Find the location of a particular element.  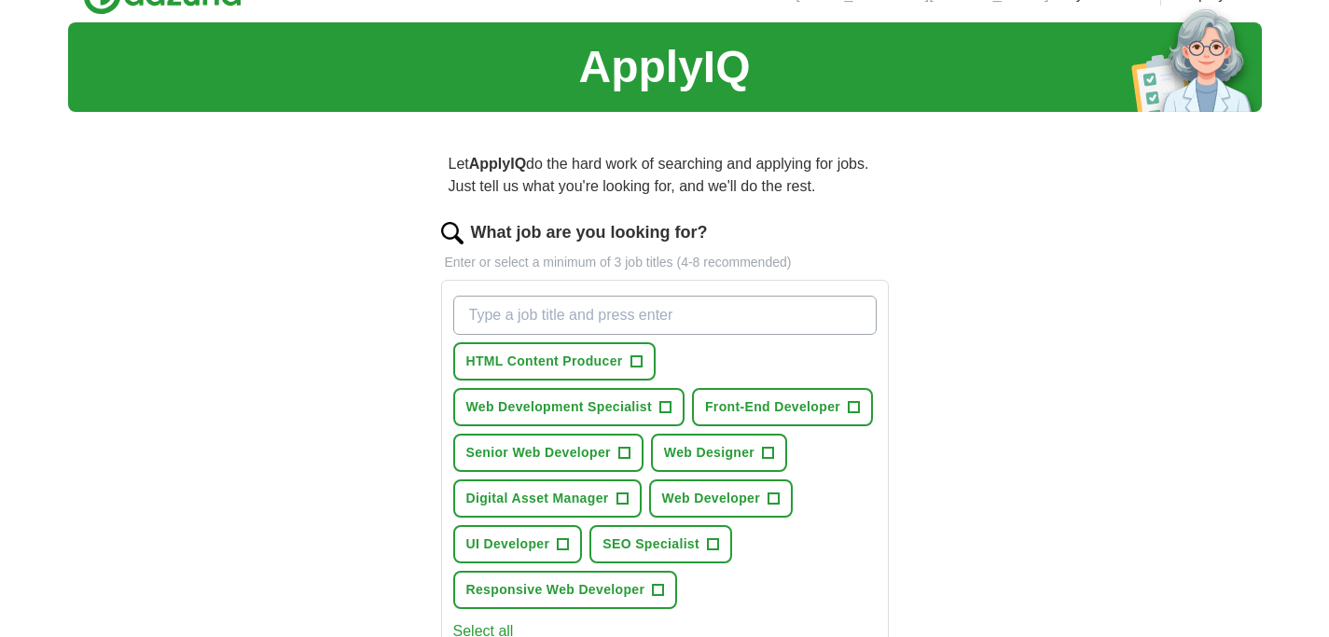

label: What job are you looking for? is located at coordinates (589, 232).